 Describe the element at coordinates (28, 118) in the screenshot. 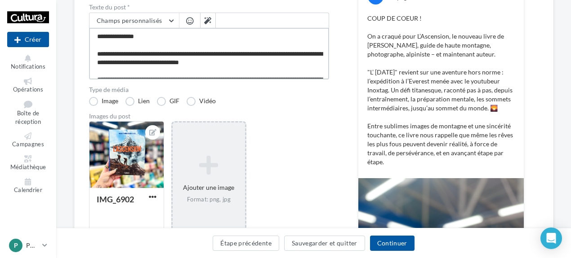

I see `span: Boîte de réception` at that location.